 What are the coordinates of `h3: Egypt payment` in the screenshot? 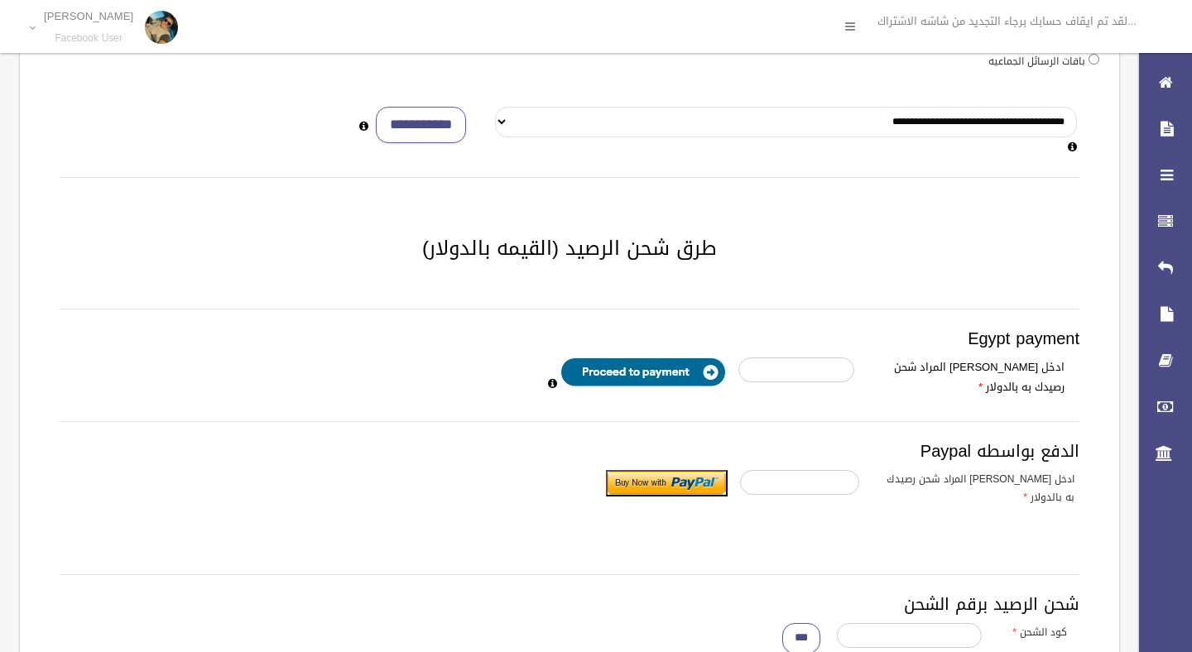 It's located at (569, 338).